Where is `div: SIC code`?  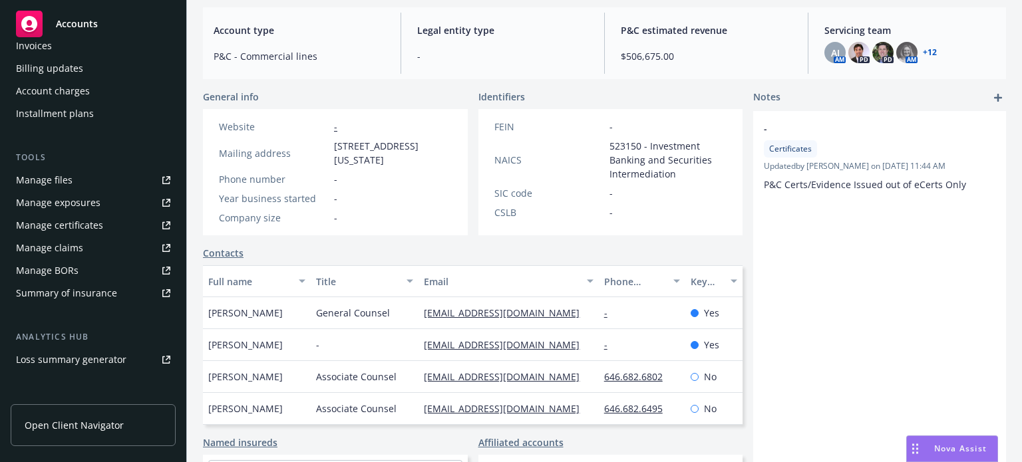 div: SIC code is located at coordinates (549, 193).